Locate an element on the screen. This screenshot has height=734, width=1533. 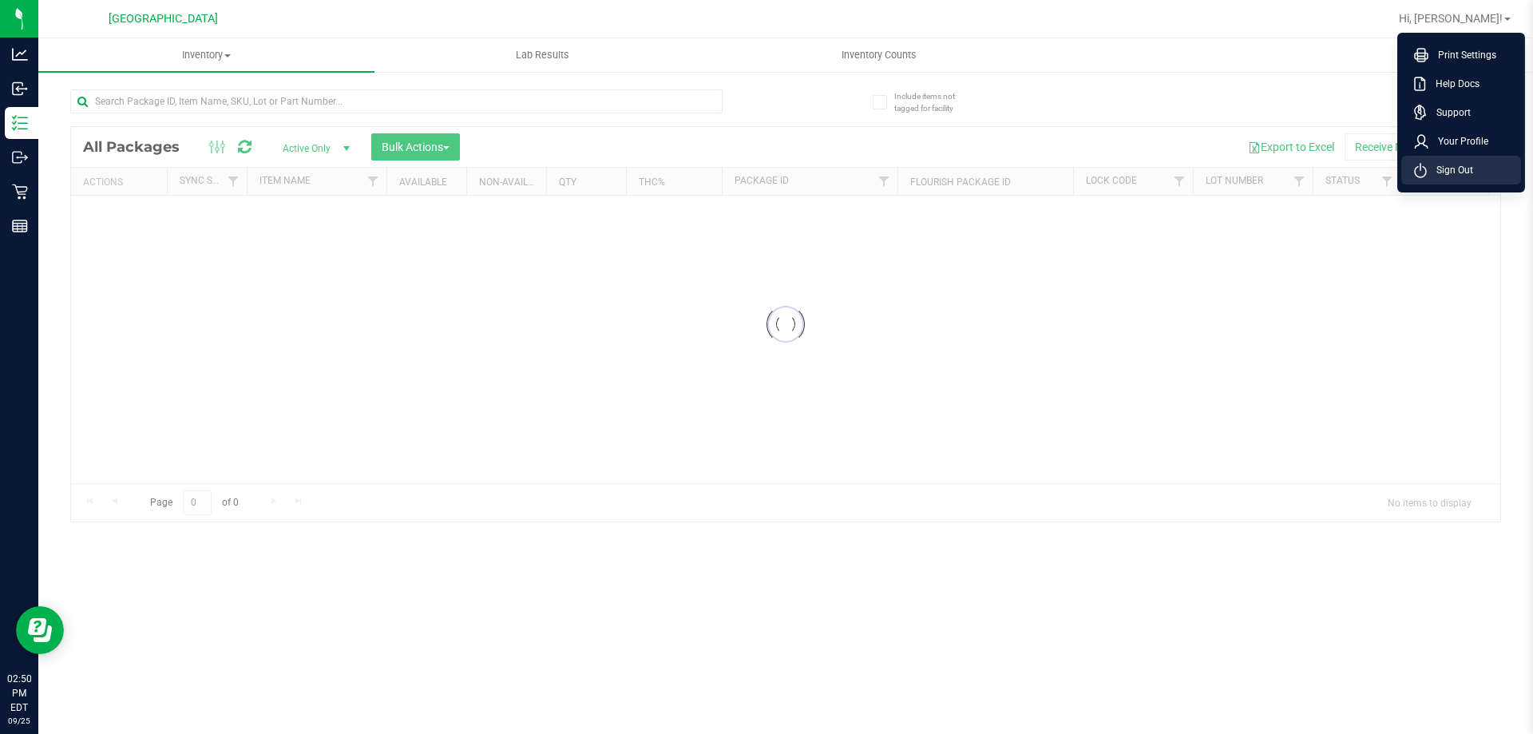
a: Inventory is located at coordinates (206, 55).